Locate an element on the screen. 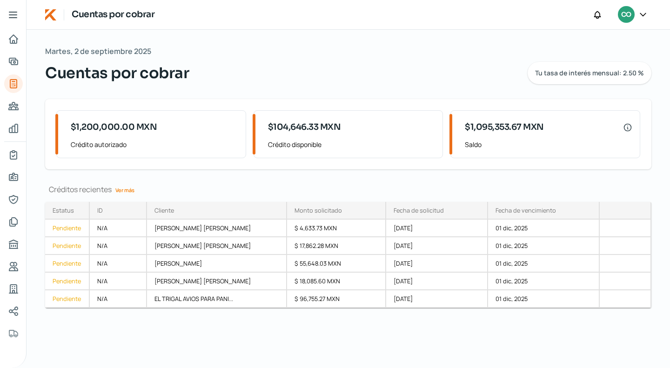  a: Buró de crédito is located at coordinates (13, 244).